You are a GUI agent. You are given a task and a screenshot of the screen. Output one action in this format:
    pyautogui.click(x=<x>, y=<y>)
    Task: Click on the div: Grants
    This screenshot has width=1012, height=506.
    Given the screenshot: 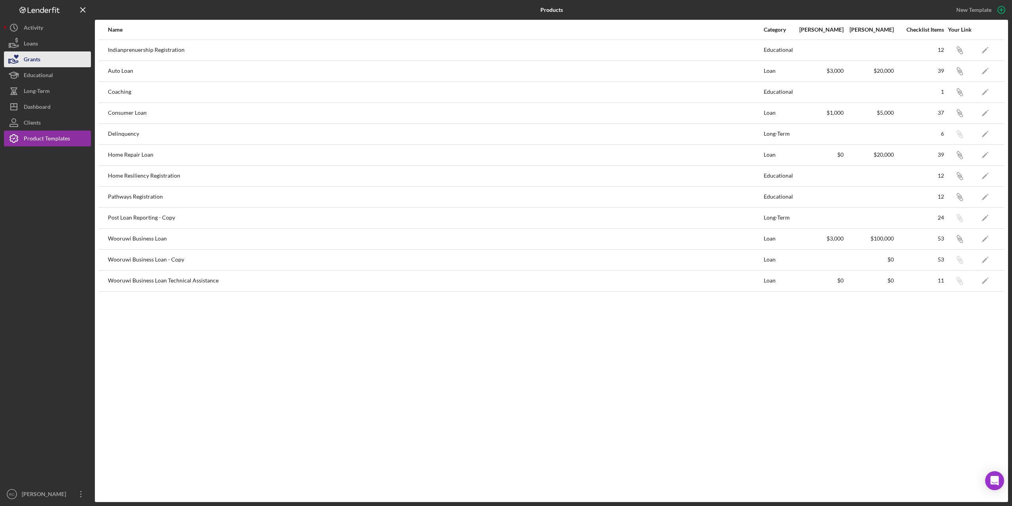 What is the action you would take?
    pyautogui.click(x=32, y=60)
    